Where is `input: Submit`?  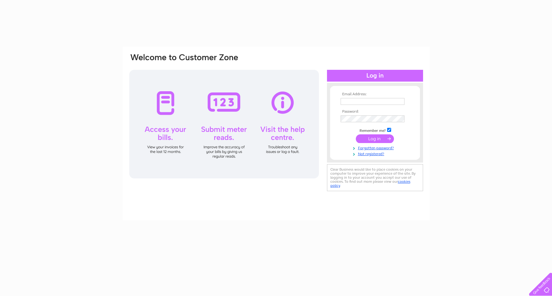 input: Submit is located at coordinates (375, 138).